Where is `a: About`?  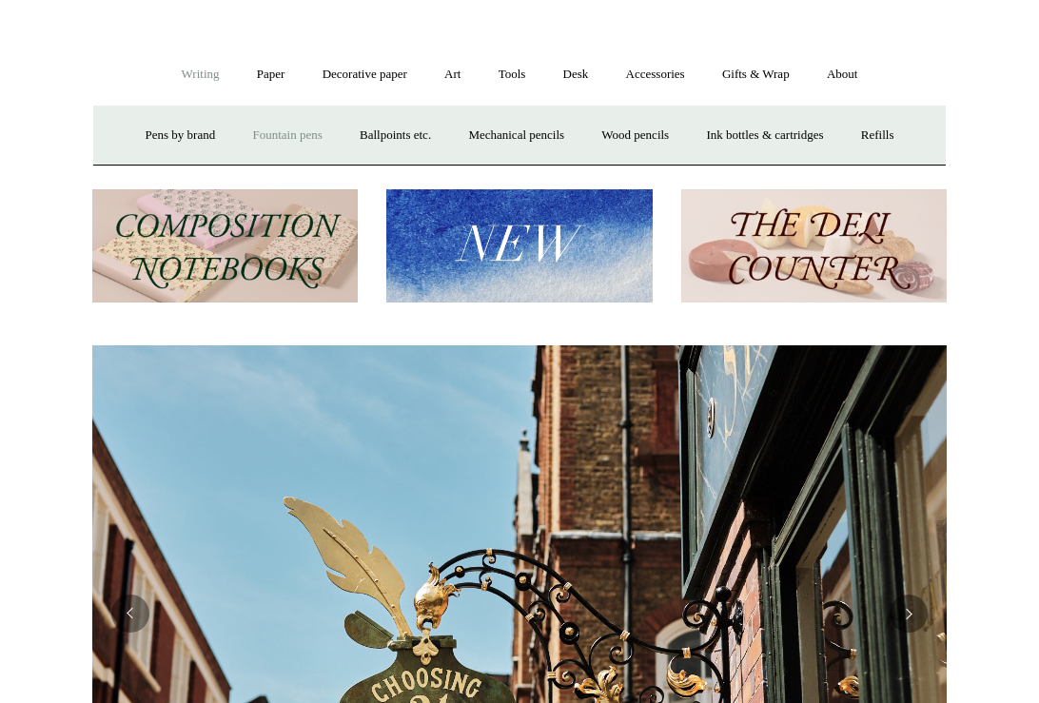
a: About is located at coordinates (842, 74).